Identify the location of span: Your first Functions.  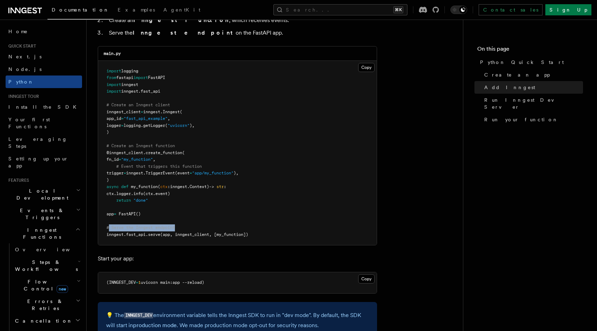
(29, 123).